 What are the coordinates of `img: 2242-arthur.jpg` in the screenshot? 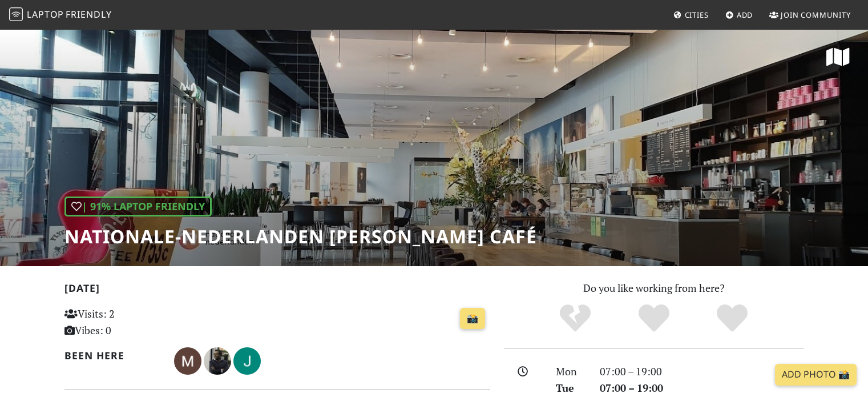 It's located at (218, 361).